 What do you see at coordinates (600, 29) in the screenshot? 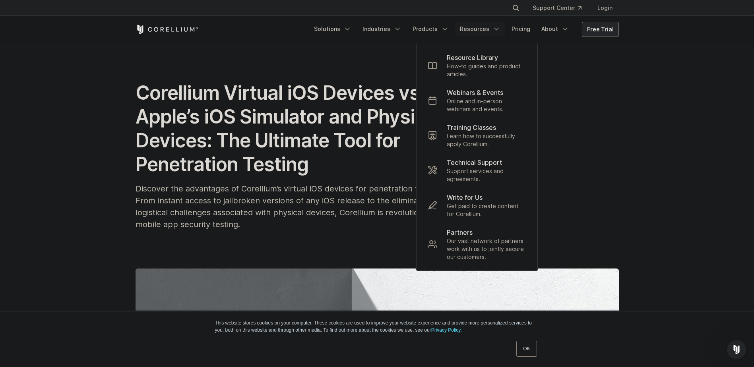
I see `a: Free Trial` at bounding box center [600, 29].